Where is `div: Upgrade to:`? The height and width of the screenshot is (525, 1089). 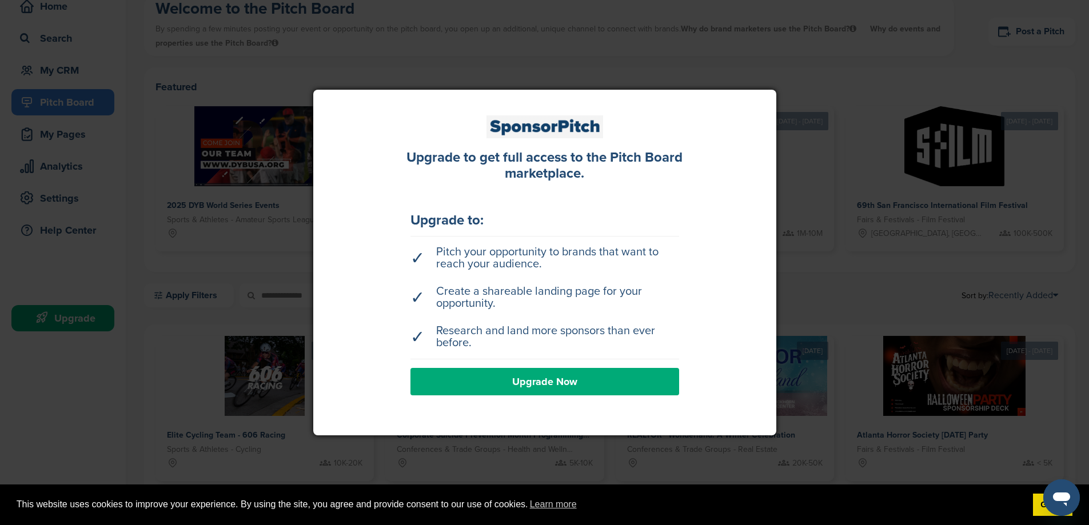
div: Upgrade to: is located at coordinates (545, 221).